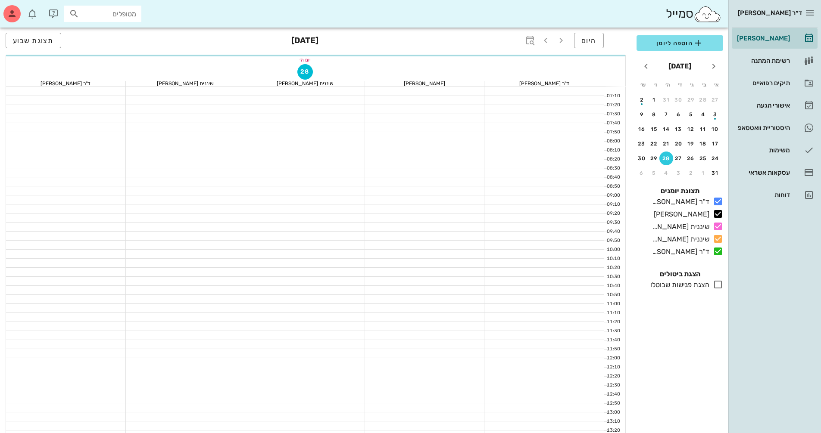 Image resolution: width=821 pixels, height=433 pixels. Describe the element at coordinates (654, 144) in the screenshot. I see `button: 22` at that location.